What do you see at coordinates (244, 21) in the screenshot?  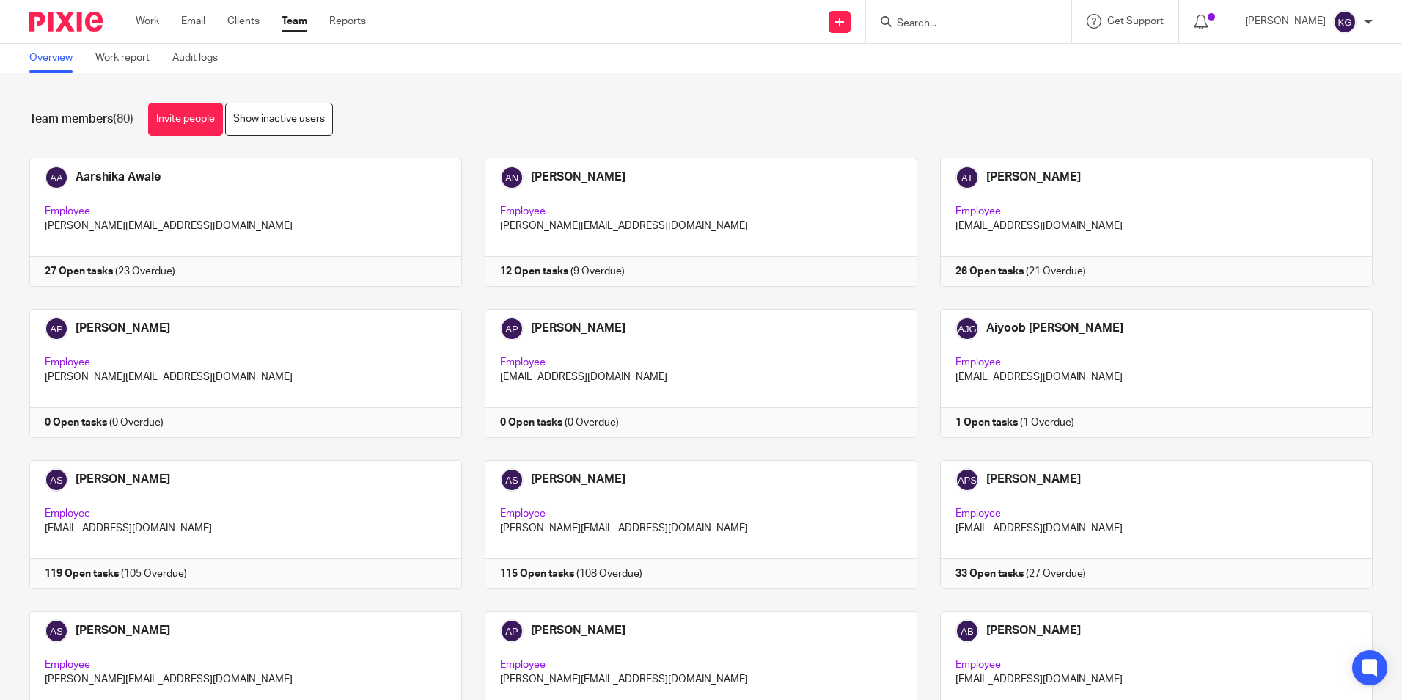 I see `a: Clients` at bounding box center [244, 21].